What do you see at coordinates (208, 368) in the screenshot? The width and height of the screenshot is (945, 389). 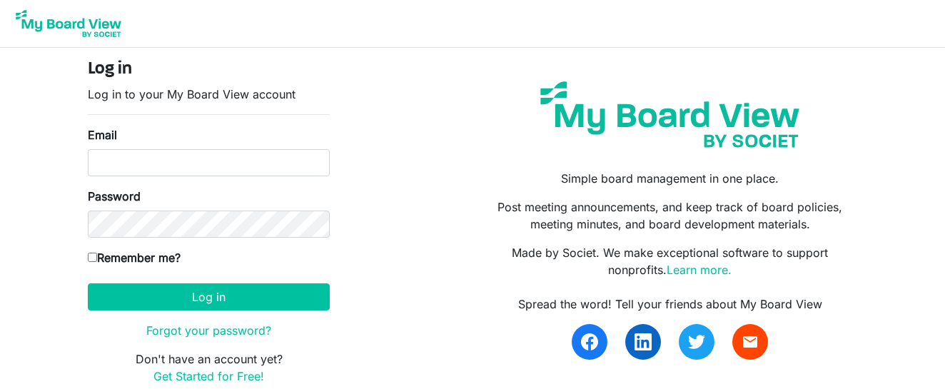 I see `p: Don't have an account yet?` at bounding box center [208, 368].